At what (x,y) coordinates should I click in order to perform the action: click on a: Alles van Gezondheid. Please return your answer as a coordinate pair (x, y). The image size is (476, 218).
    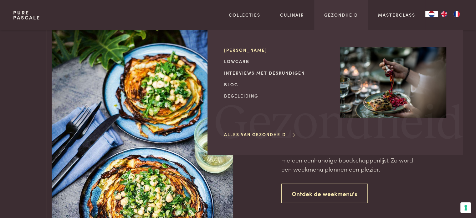
    Looking at the image, I should click on (260, 134).